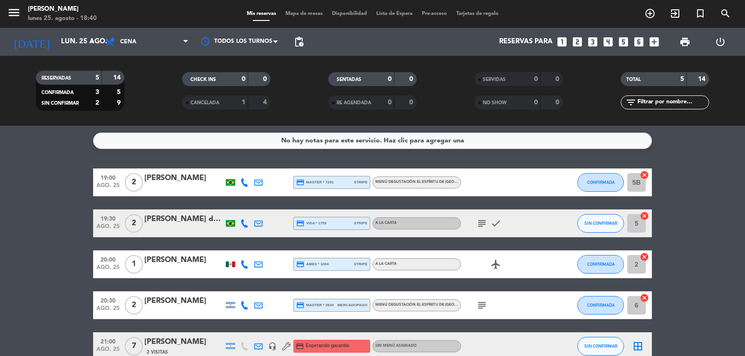 This screenshot has height=356, width=745. Describe the element at coordinates (685, 42) in the screenshot. I see `span: print` at that location.